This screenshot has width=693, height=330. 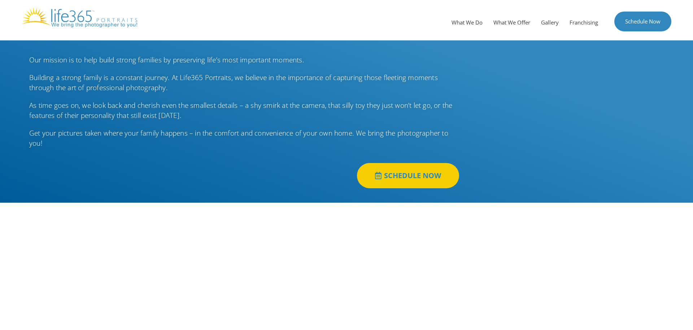 I want to click on span: Building a strong family is a constant journey. At Life365 Portraits, we believe in the importanc..., so click(x=233, y=83).